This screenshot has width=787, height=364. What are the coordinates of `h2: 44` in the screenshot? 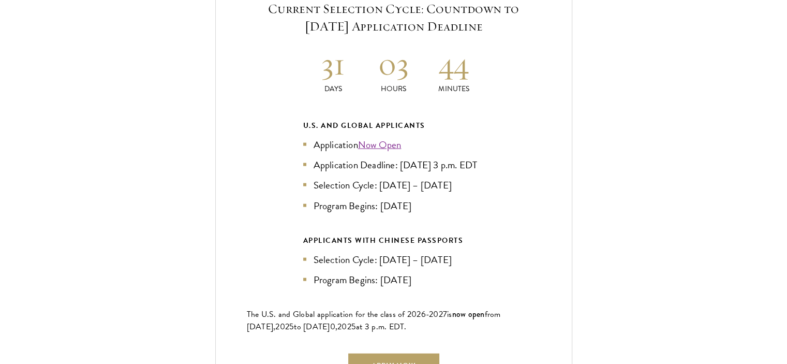 It's located at (454, 64).